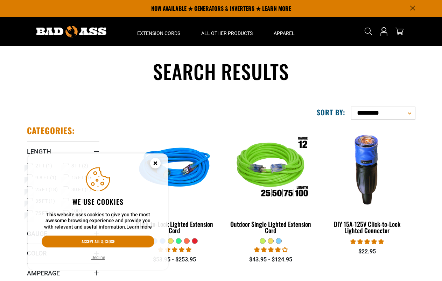  I want to click on img: DIY 15A-125V Click-to-Lock Lighted Connector, so click(367, 169).